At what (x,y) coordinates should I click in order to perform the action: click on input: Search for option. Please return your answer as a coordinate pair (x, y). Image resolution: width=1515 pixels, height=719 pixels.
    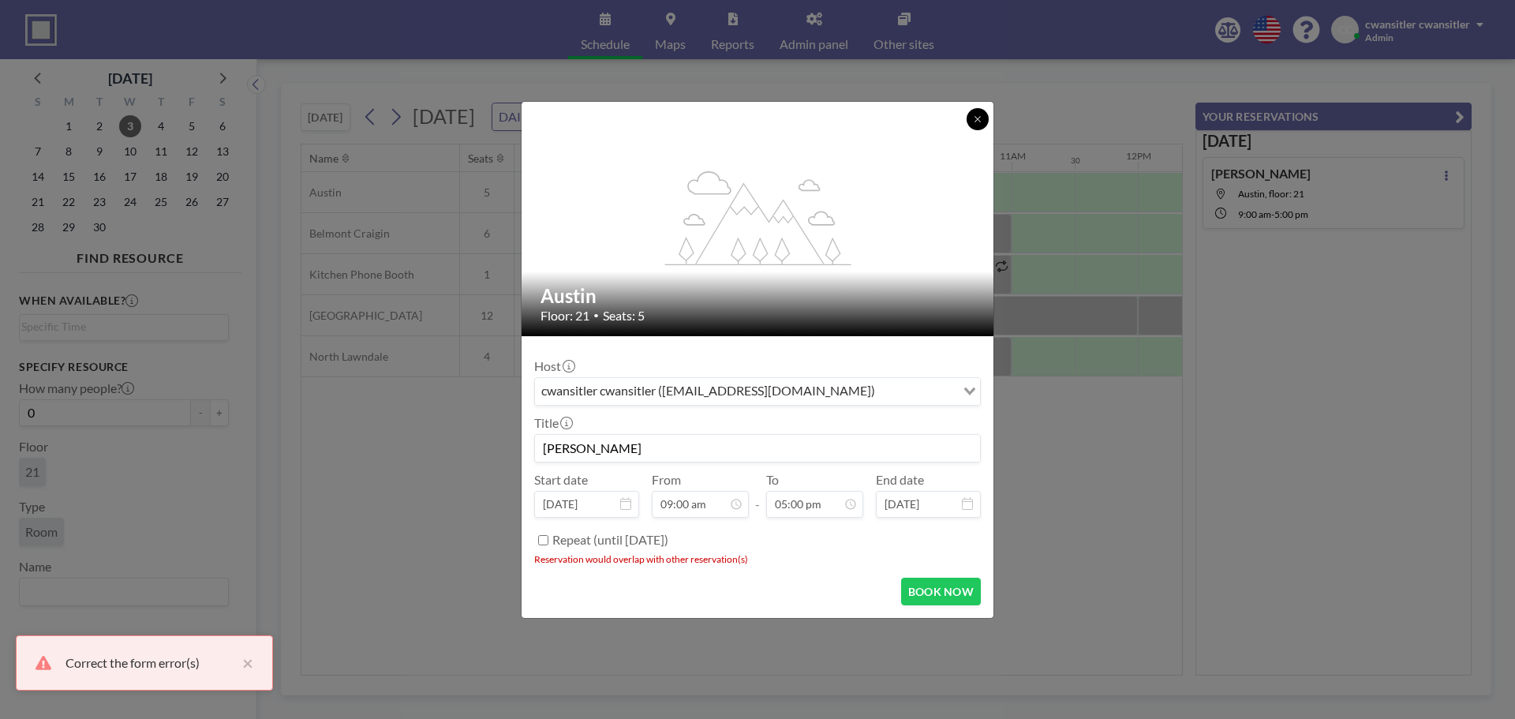
    Looking at the image, I should click on (917, 391).